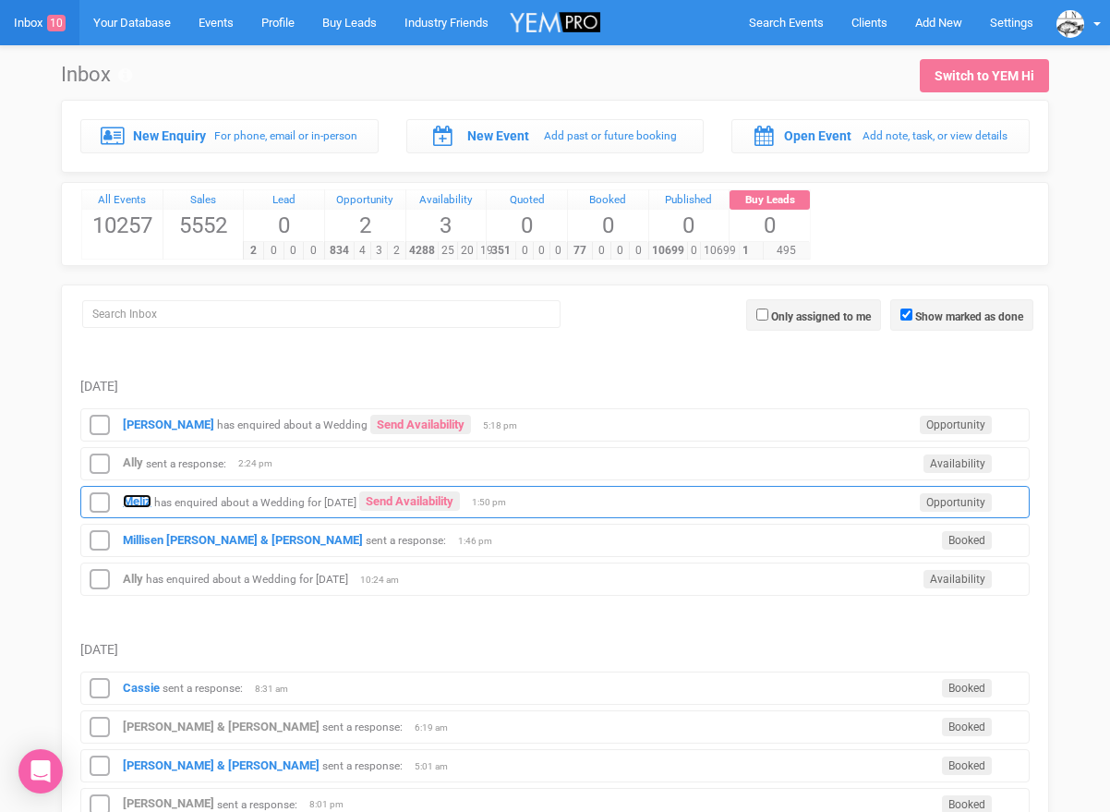 Image resolution: width=1110 pixels, height=812 pixels. What do you see at coordinates (365, 200) in the screenshot?
I see `a: Opportunity` at bounding box center [365, 200].